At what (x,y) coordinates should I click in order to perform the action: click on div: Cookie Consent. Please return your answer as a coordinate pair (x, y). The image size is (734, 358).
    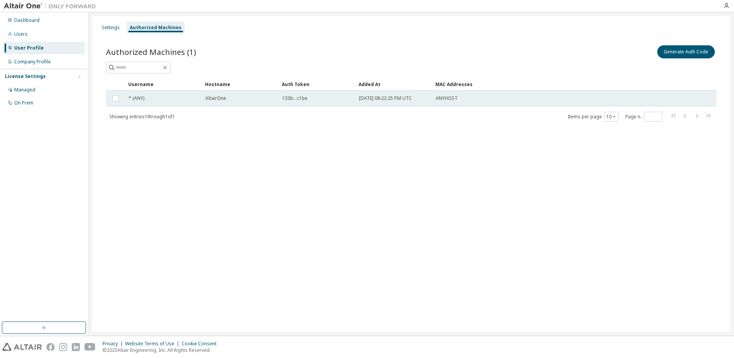
    Looking at the image, I should click on (201, 343).